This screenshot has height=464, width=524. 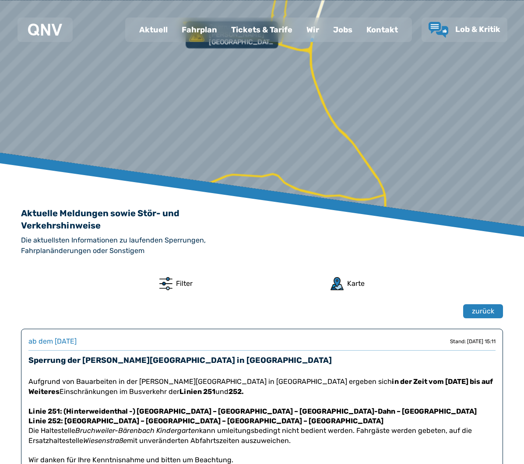 I want to click on em: Bruchweiler-Bärenbach Kindergarten, so click(x=137, y=431).